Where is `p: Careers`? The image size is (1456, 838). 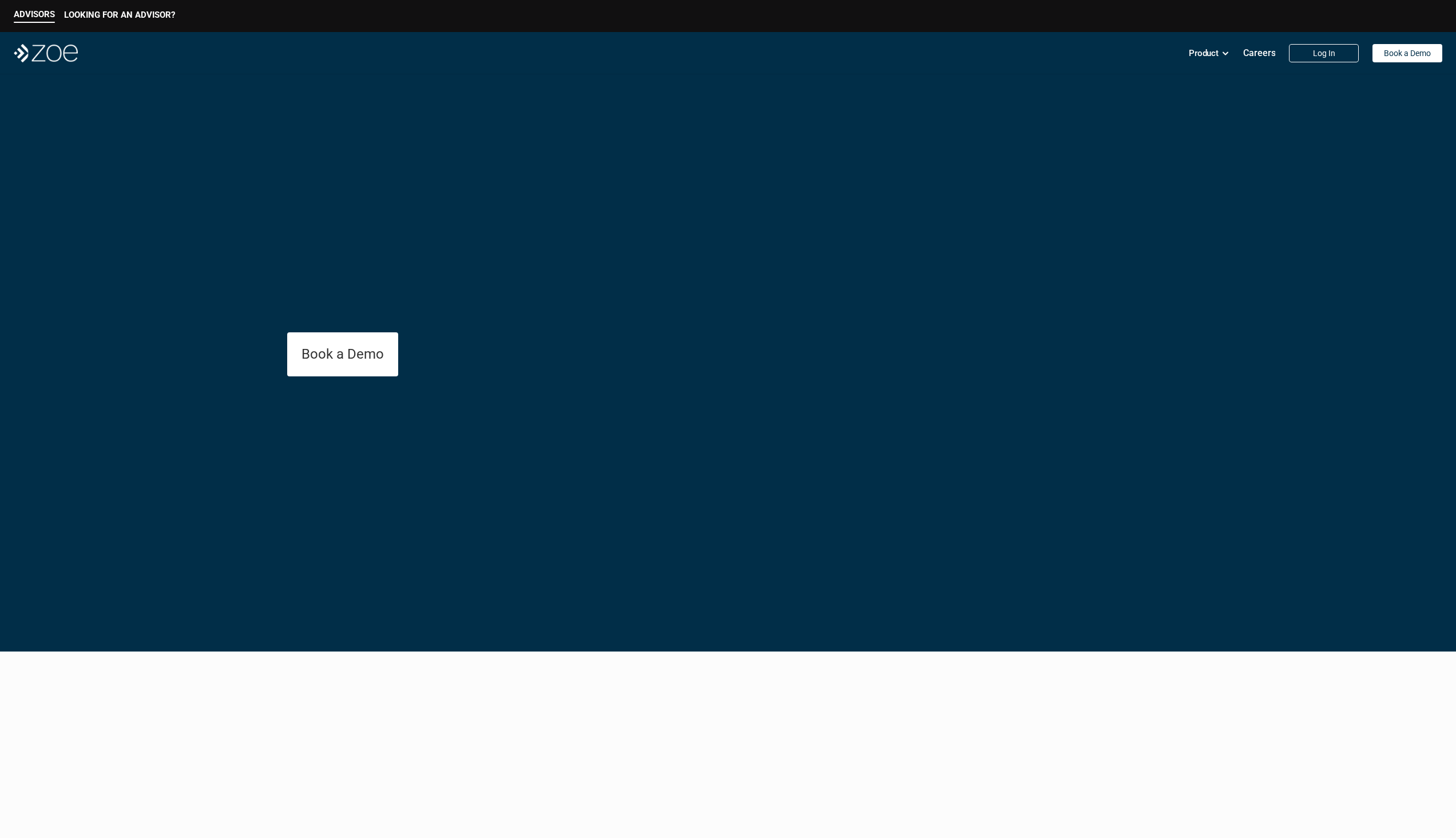
p: Careers is located at coordinates (1259, 52).